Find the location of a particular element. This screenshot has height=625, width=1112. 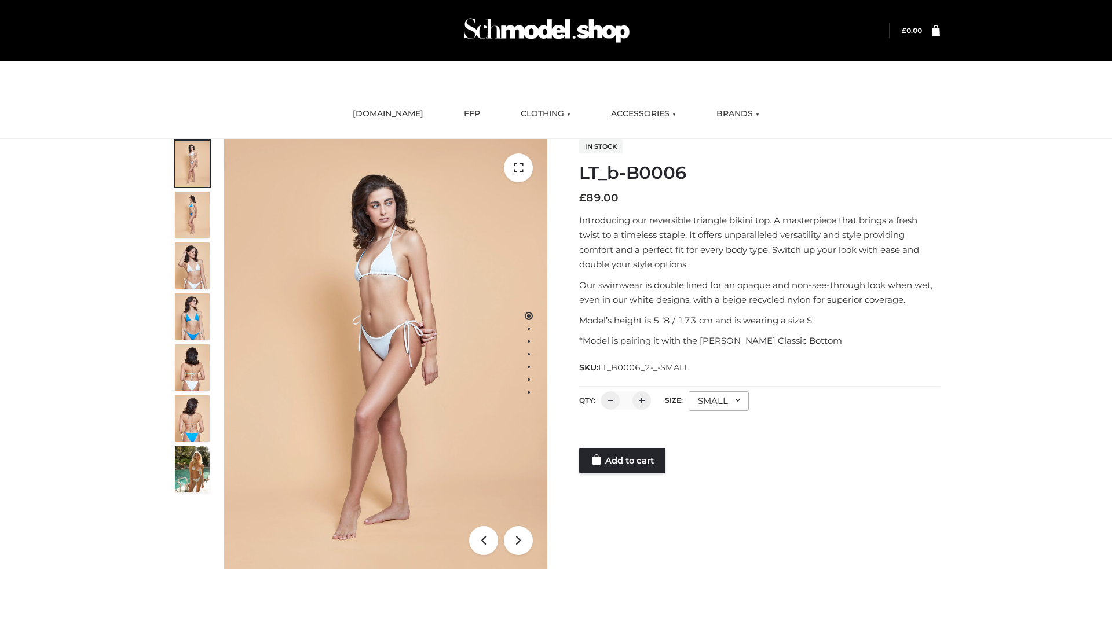

img: ArielClassicBikiniTop_CloudNine_AzureSky_OW114ECO_3-scaled.jpg is located at coordinates (192, 266).